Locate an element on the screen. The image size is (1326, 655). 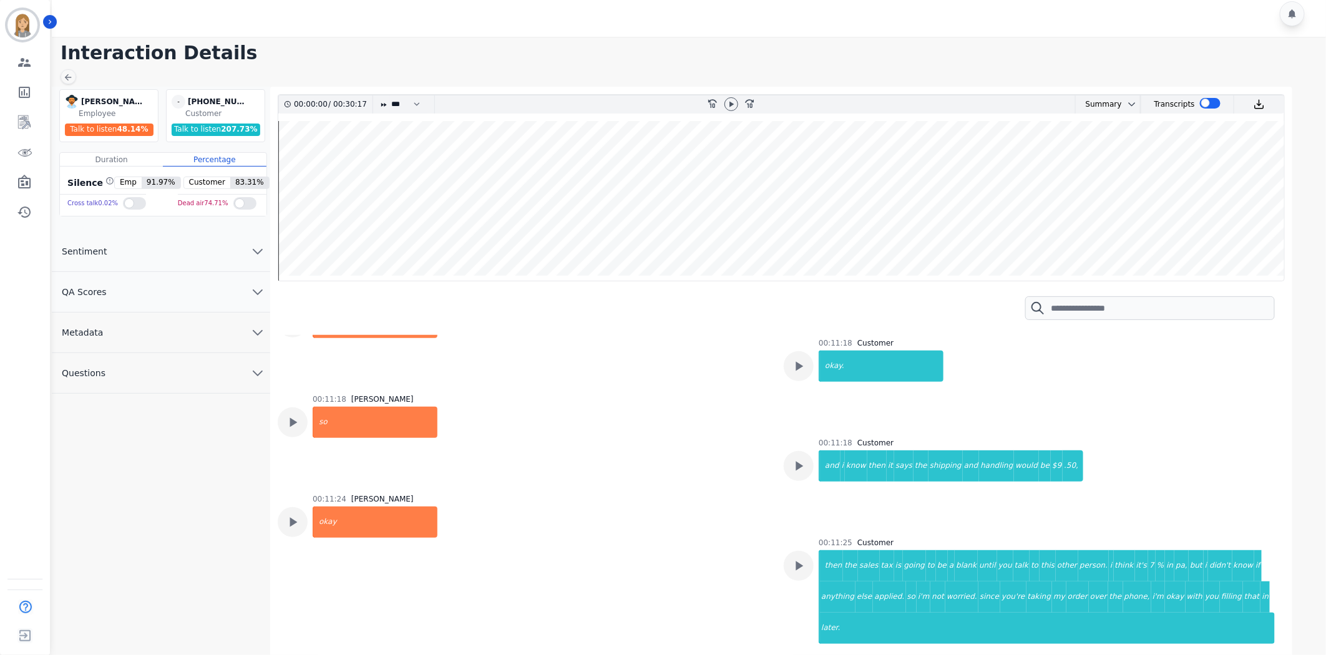
div: that is located at coordinates (1252, 597).